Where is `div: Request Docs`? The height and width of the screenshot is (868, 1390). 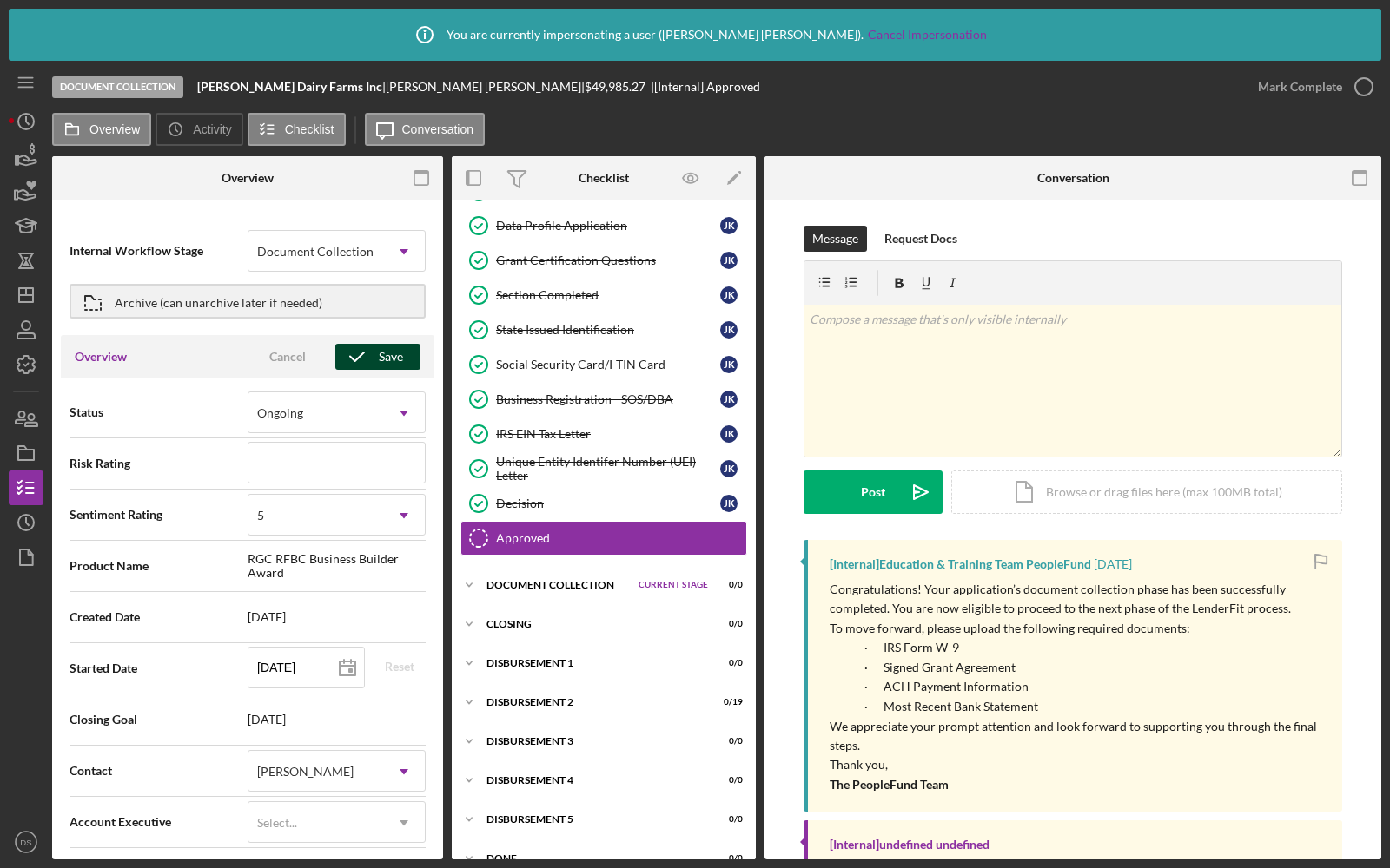 div: Request Docs is located at coordinates (921, 238).